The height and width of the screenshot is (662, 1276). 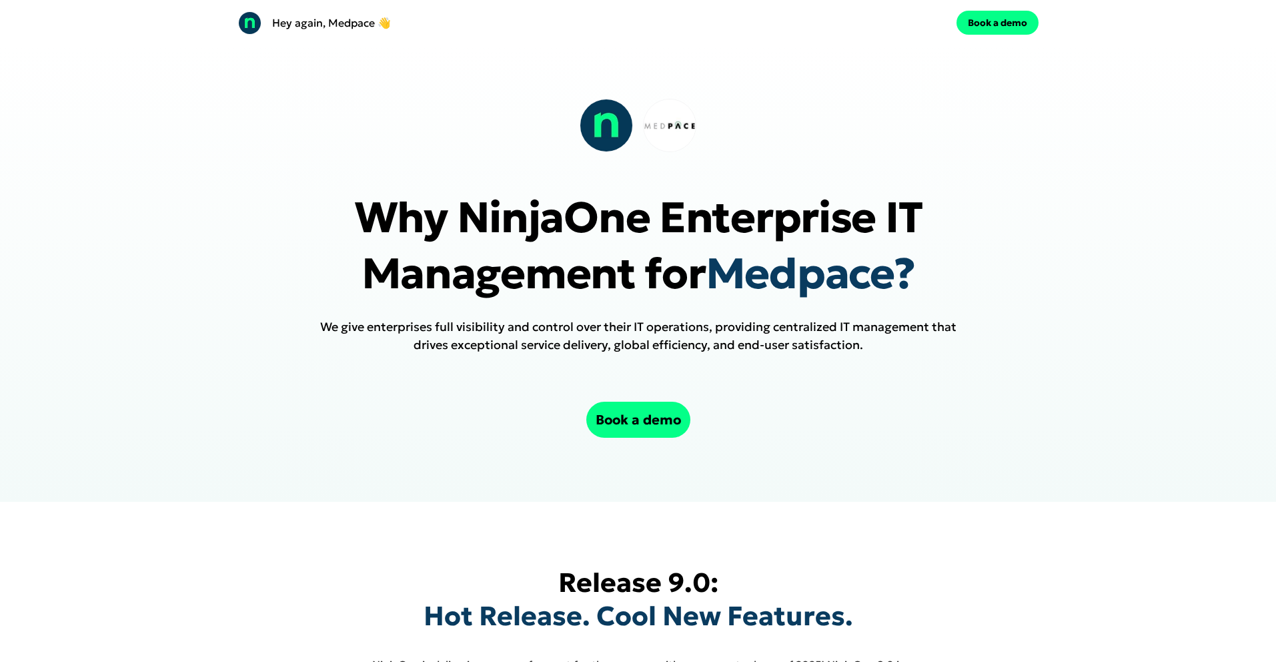 What do you see at coordinates (638, 336) in the screenshot?
I see `h1: We give enterprises full visibility and control over their IT operations, providing centralized I...` at bounding box center [638, 336].